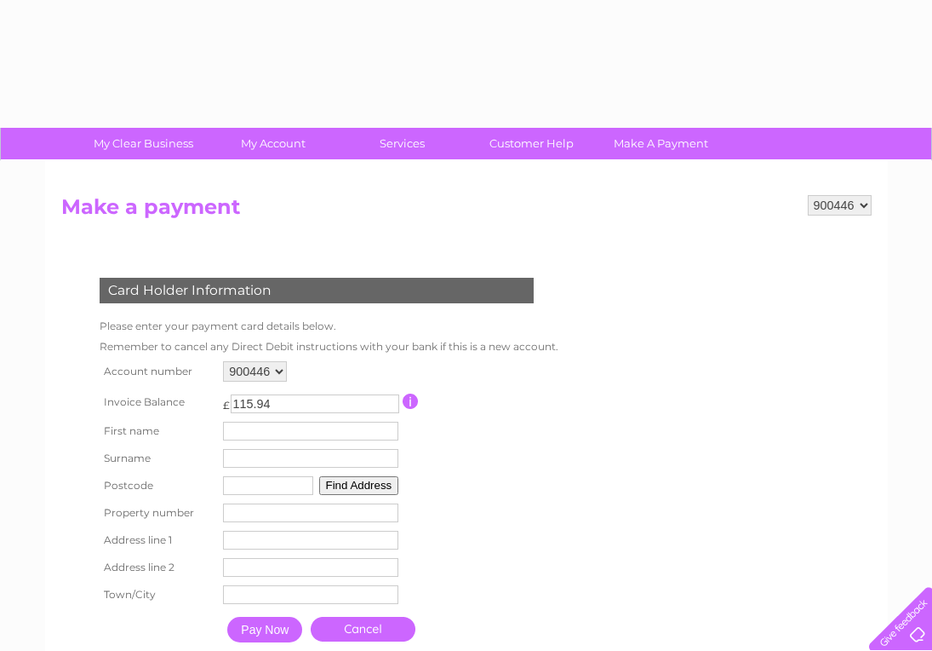 The image size is (932, 651). I want to click on a: Cancel, so click(363, 628).